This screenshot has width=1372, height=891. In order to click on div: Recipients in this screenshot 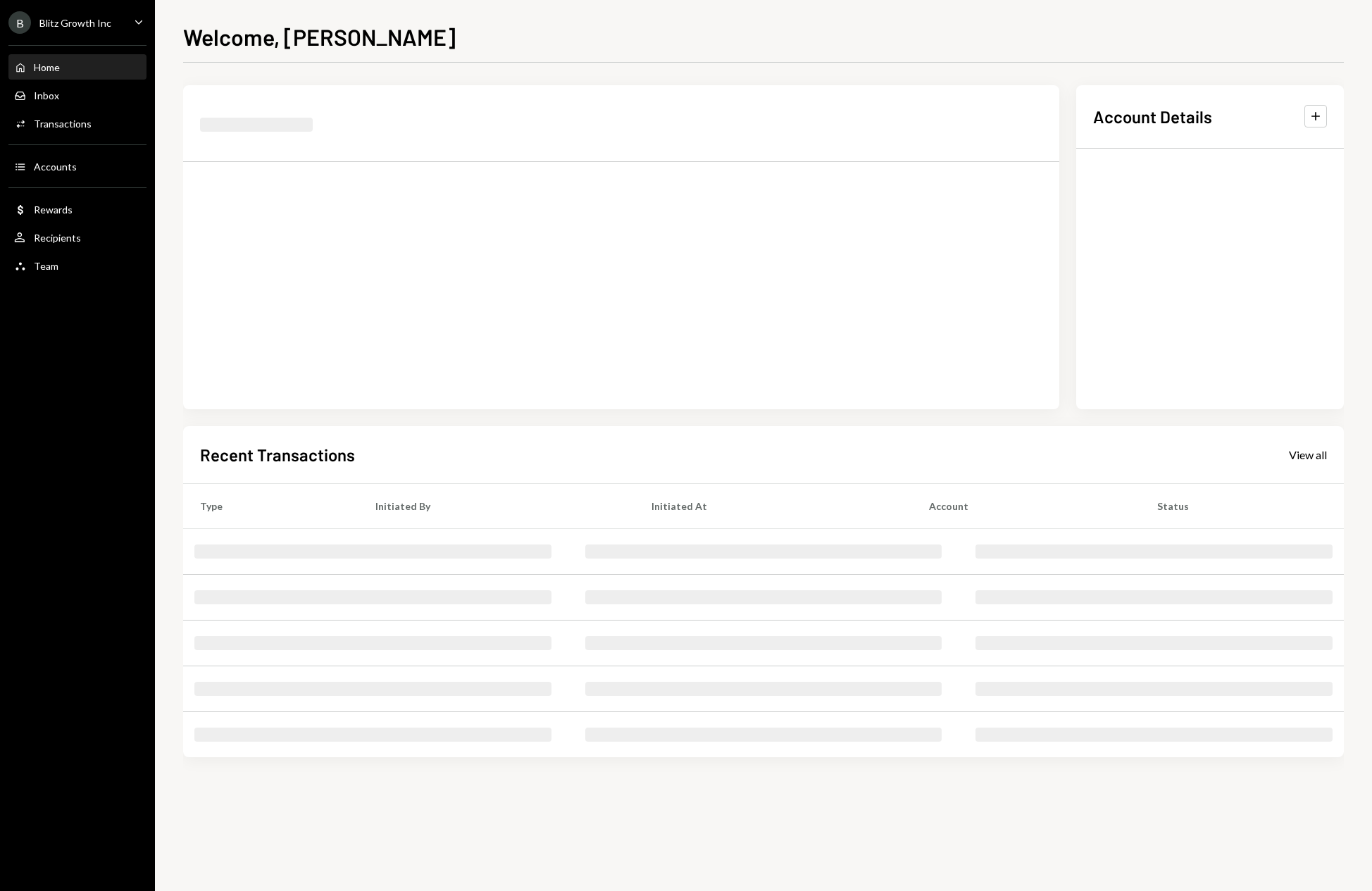, I will do `click(57, 237)`.